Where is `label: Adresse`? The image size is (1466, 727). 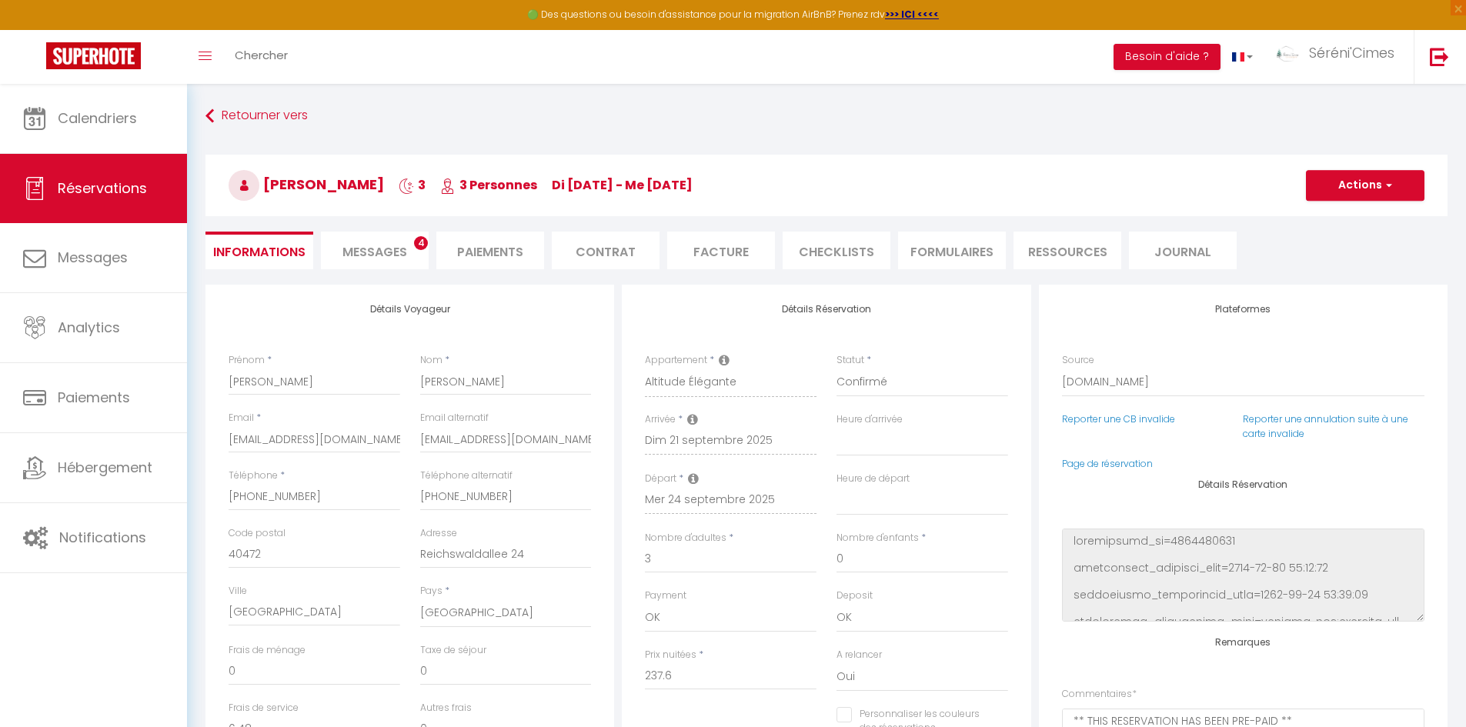
label: Adresse is located at coordinates (439, 533).